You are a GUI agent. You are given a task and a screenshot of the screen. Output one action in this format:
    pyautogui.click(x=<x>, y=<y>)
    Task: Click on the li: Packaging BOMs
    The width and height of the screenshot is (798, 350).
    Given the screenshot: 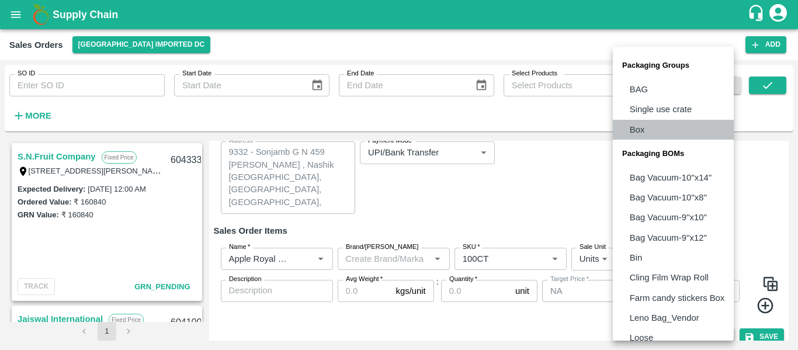 What is the action you would take?
    pyautogui.click(x=673, y=154)
    